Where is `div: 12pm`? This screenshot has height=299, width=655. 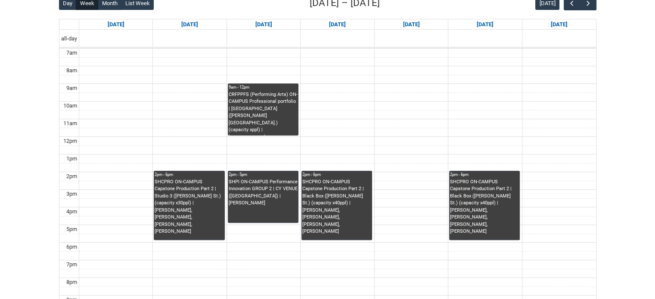
div: 12pm is located at coordinates (70, 141).